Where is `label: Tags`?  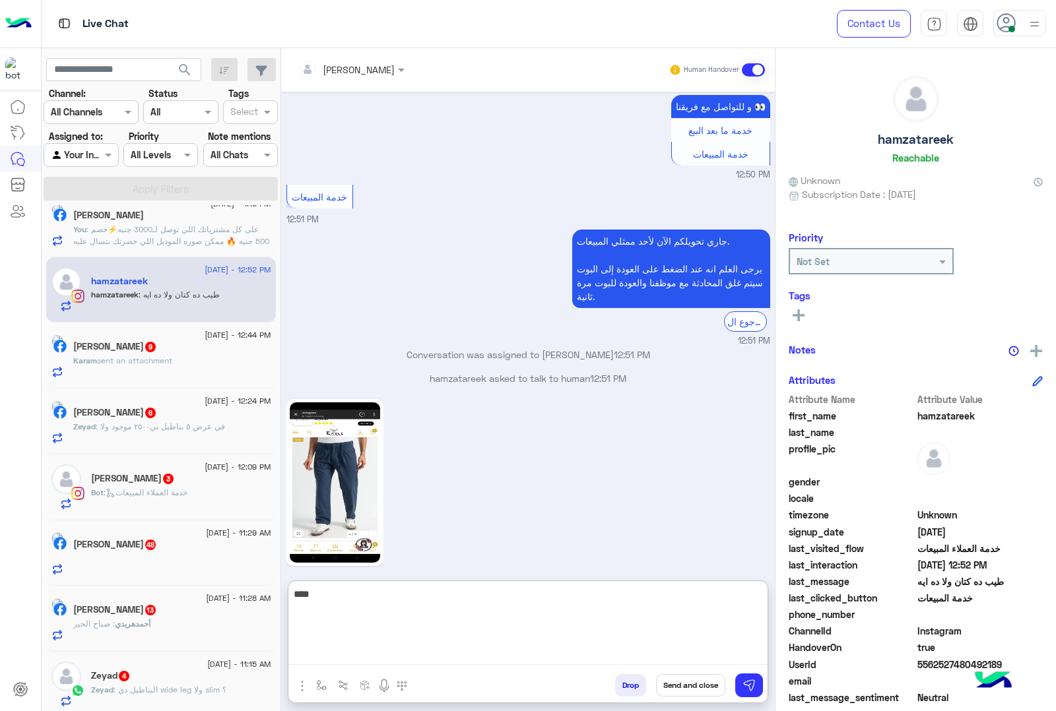 label: Tags is located at coordinates (238, 93).